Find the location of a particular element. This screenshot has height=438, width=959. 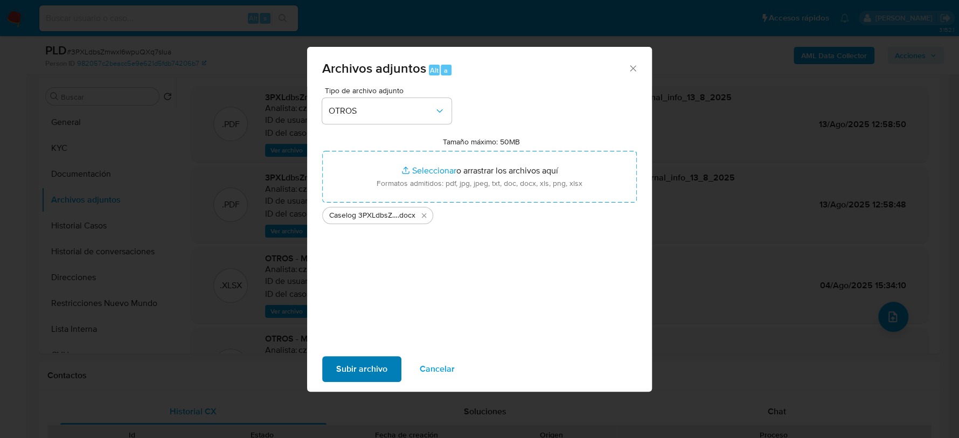

button: Subir archivo is located at coordinates (362, 369).